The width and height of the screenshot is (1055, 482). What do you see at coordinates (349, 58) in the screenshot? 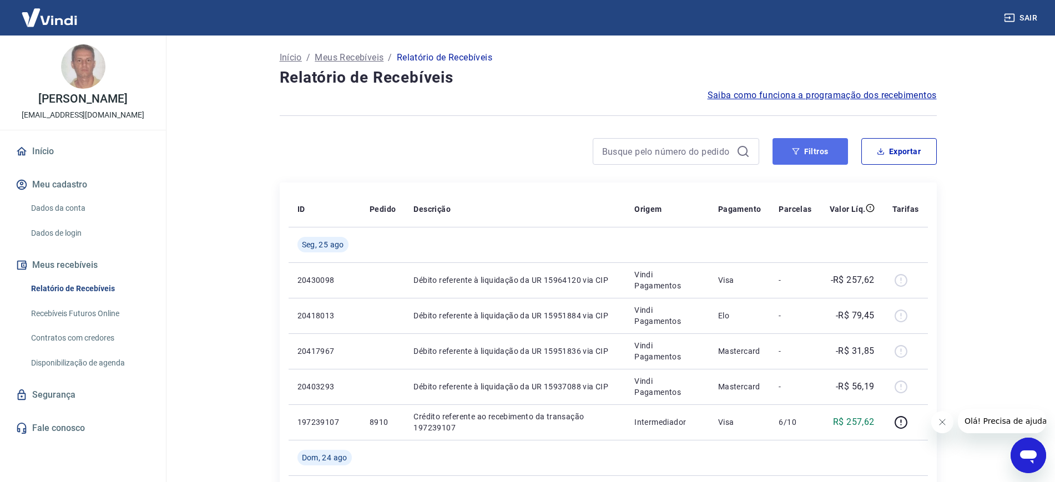
I see `a: Meus Recebíveis` at bounding box center [349, 58].